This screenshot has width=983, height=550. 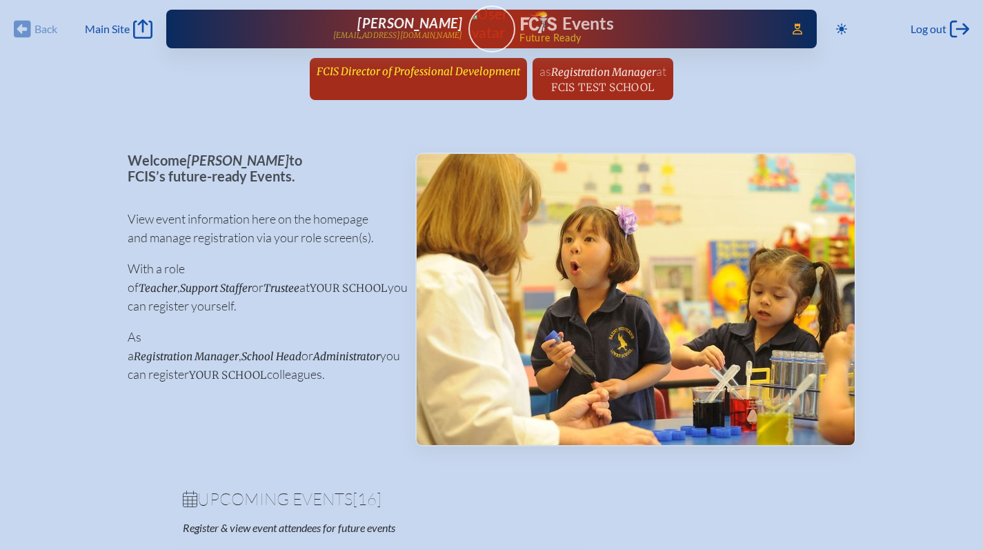 I want to click on span: FCIS Director of Professional Development, so click(x=418, y=71).